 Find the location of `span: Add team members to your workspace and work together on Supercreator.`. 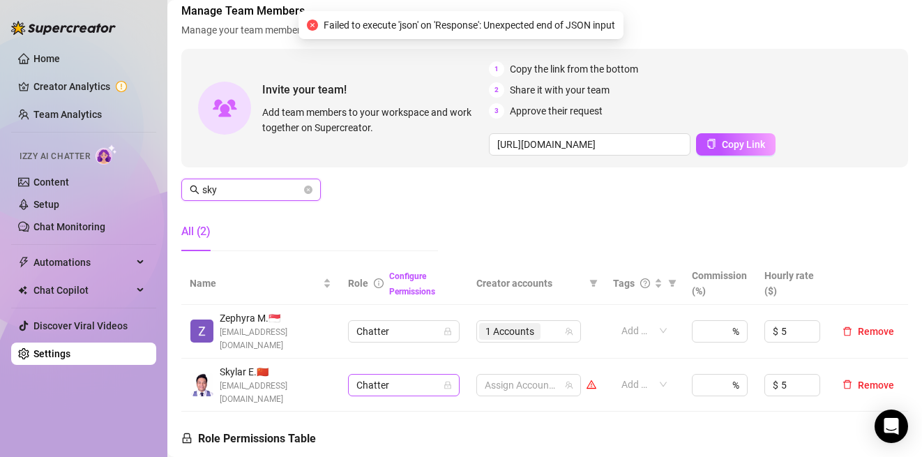

span: Add team members to your workspace and work together on Supercreator. is located at coordinates (372, 120).